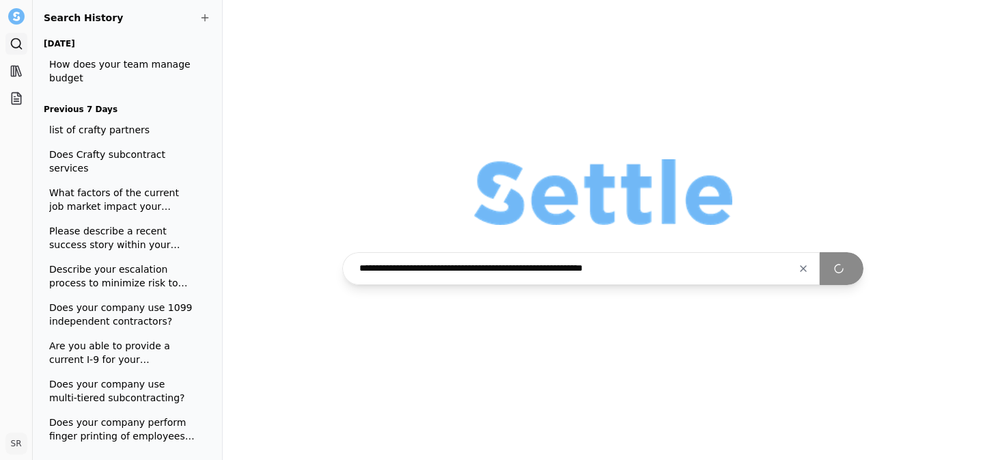 Image resolution: width=983 pixels, height=460 pixels. What do you see at coordinates (804, 269) in the screenshot?
I see `button: Clear input` at bounding box center [804, 269].